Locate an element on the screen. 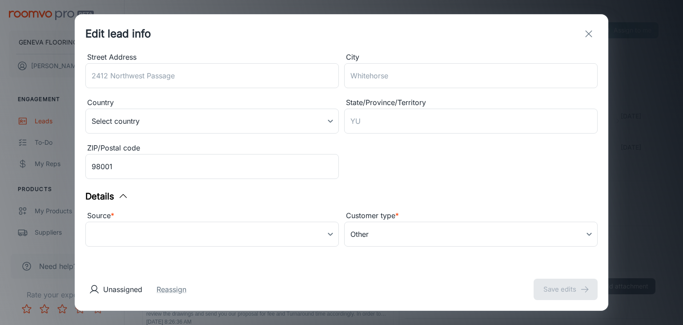 Image resolution: width=683 pixels, height=325 pixels. input: Whitehorse is located at coordinates (471, 76).